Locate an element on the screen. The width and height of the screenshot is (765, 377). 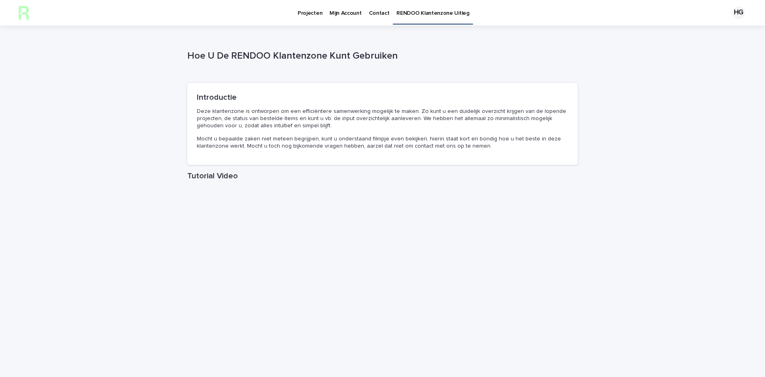
div: HG is located at coordinates (739, 13).